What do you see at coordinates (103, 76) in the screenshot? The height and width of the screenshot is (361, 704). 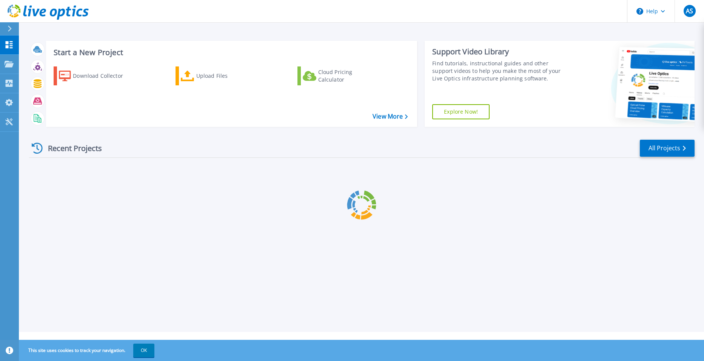 I see `div: Download Collector` at bounding box center [103, 76].